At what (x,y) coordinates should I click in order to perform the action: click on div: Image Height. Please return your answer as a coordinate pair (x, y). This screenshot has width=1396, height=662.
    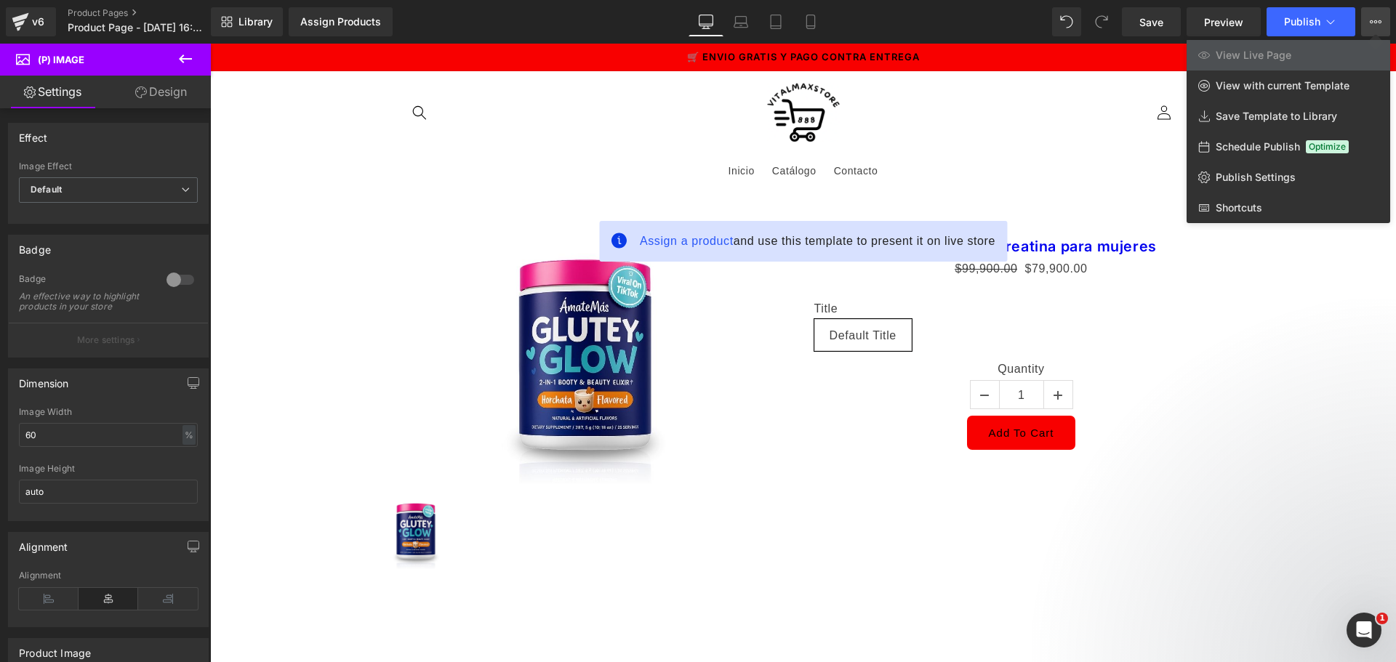
    Looking at the image, I should click on (108, 469).